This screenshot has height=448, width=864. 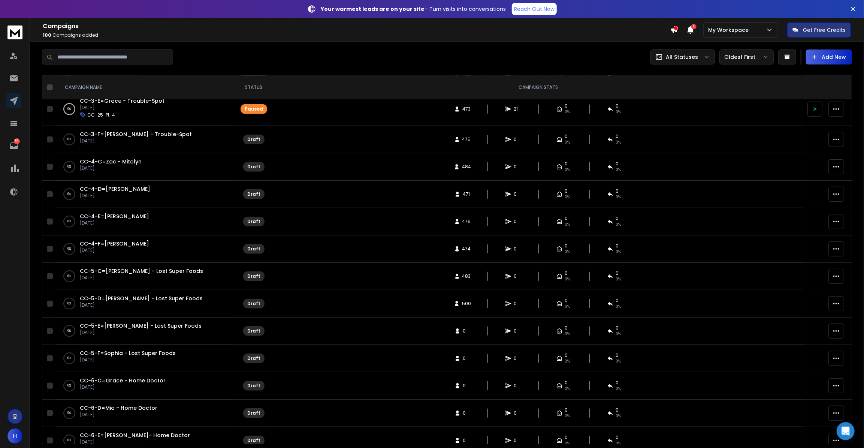 I want to click on a: CC-6-C=Grace - Home Doctor, so click(x=122, y=380).